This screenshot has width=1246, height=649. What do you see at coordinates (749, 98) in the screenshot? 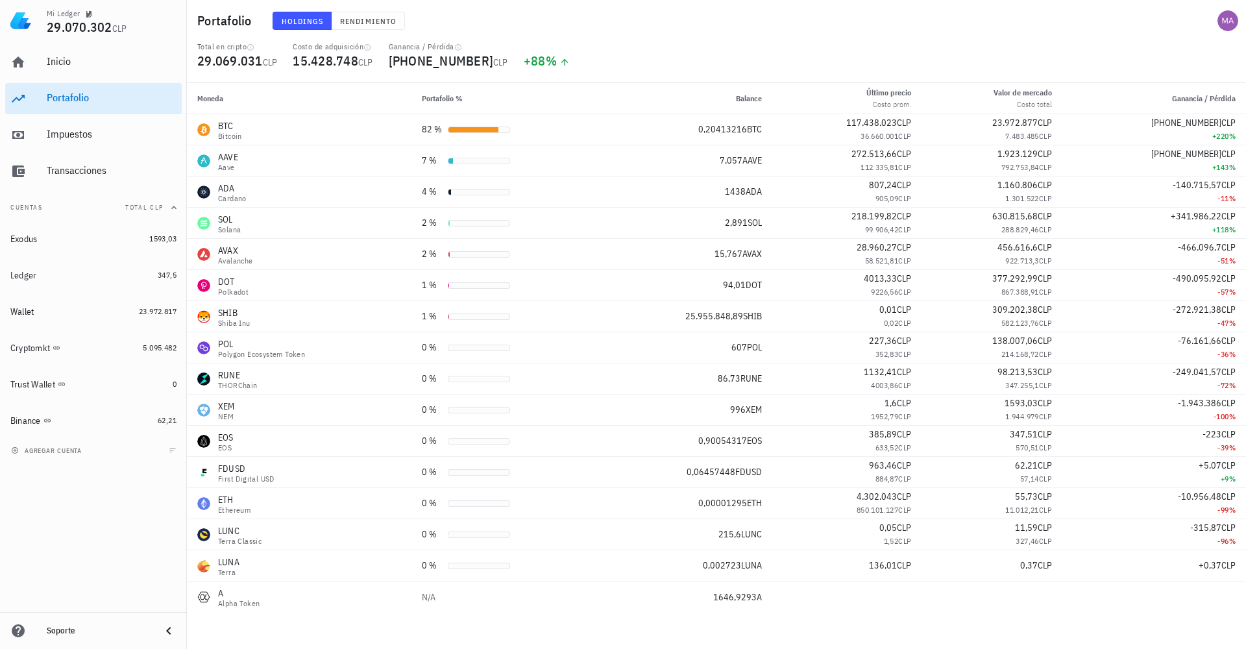
I see `span: Balance` at bounding box center [749, 98].